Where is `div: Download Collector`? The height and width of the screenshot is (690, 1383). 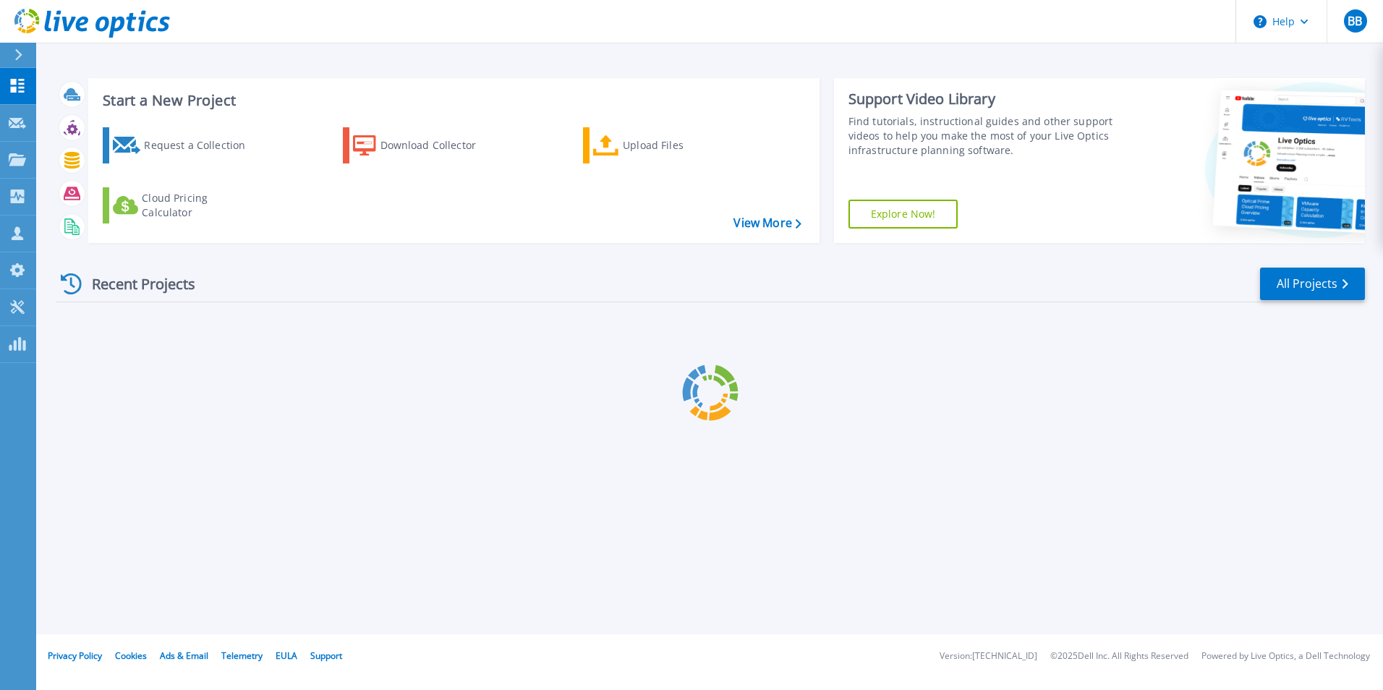
div: Download Collector is located at coordinates (438, 145).